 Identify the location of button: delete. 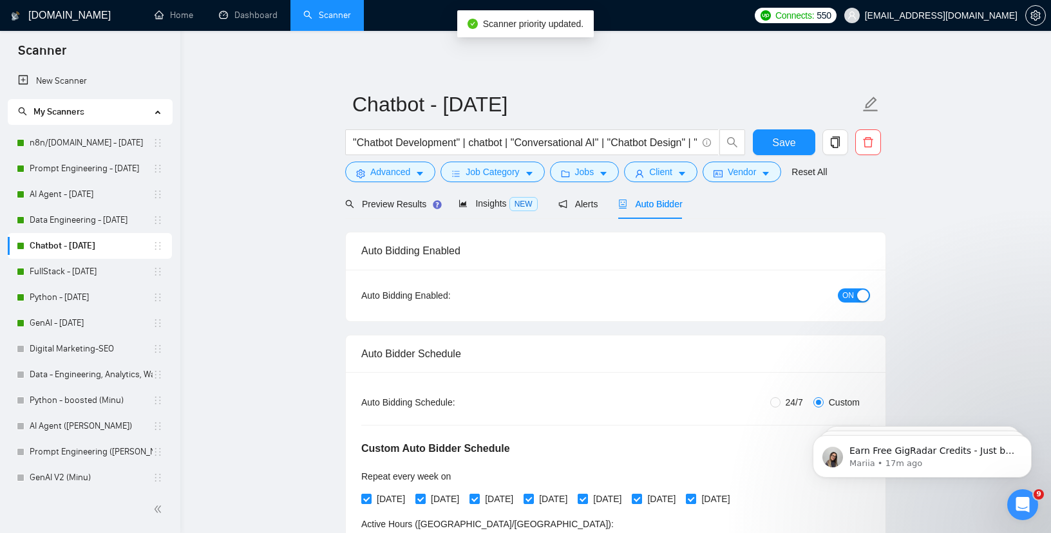
(868, 142).